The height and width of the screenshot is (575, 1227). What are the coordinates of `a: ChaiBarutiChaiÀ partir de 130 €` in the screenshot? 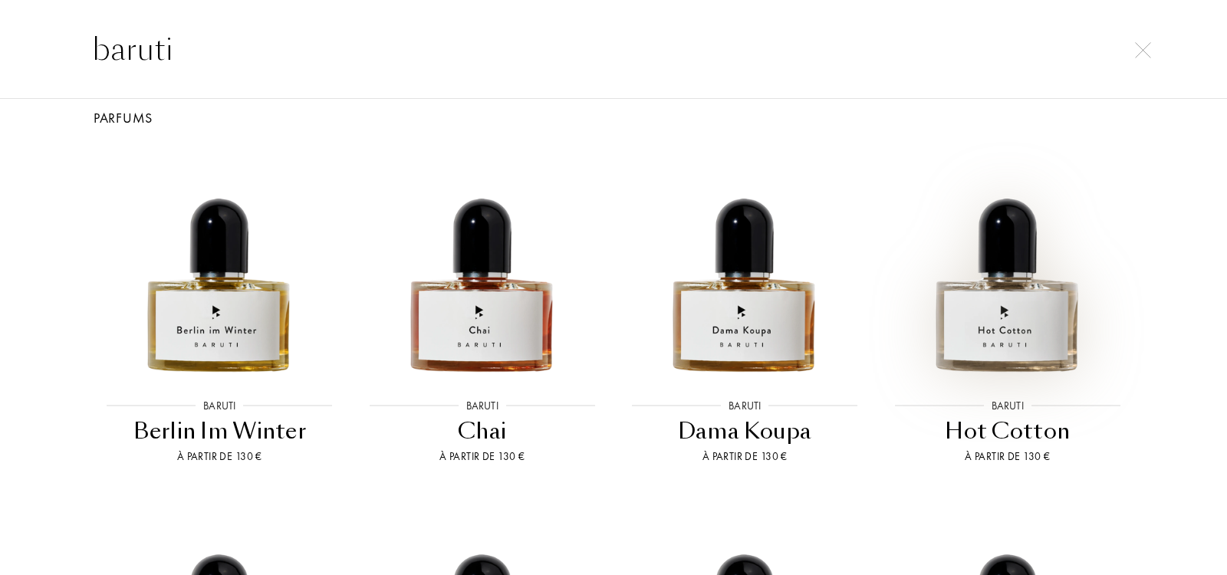 It's located at (482, 306).